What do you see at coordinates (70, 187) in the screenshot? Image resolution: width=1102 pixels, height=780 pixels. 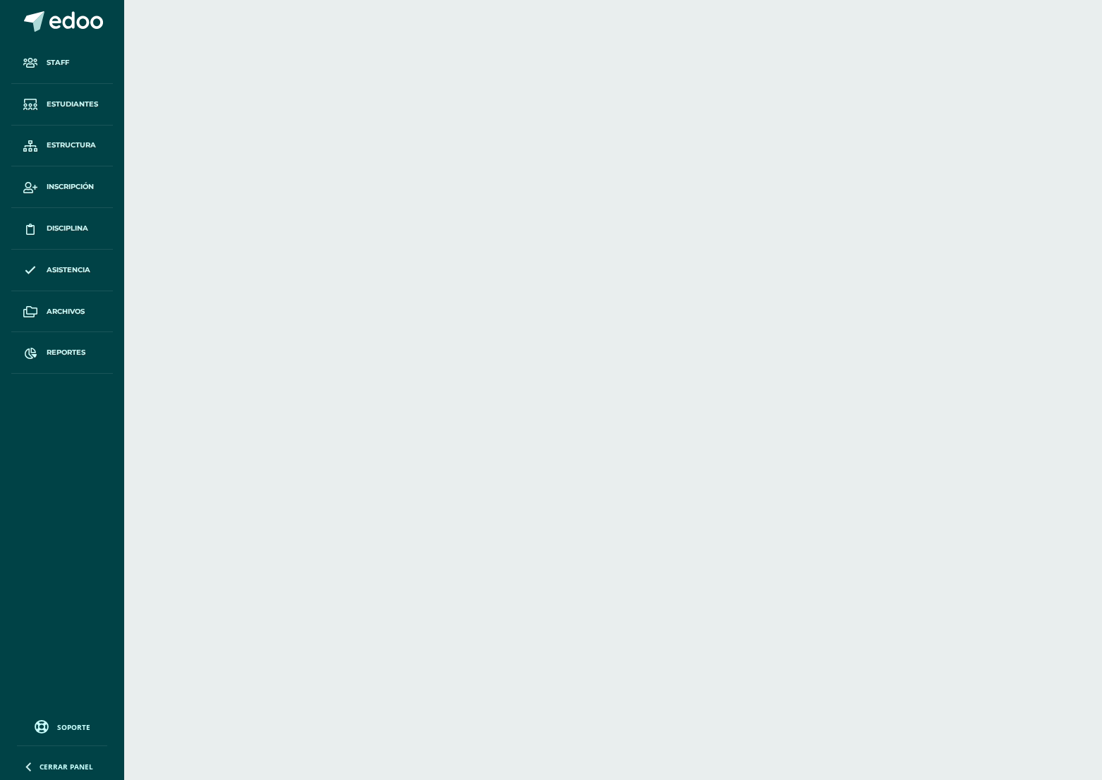 I see `span: Inscripción` at bounding box center [70, 187].